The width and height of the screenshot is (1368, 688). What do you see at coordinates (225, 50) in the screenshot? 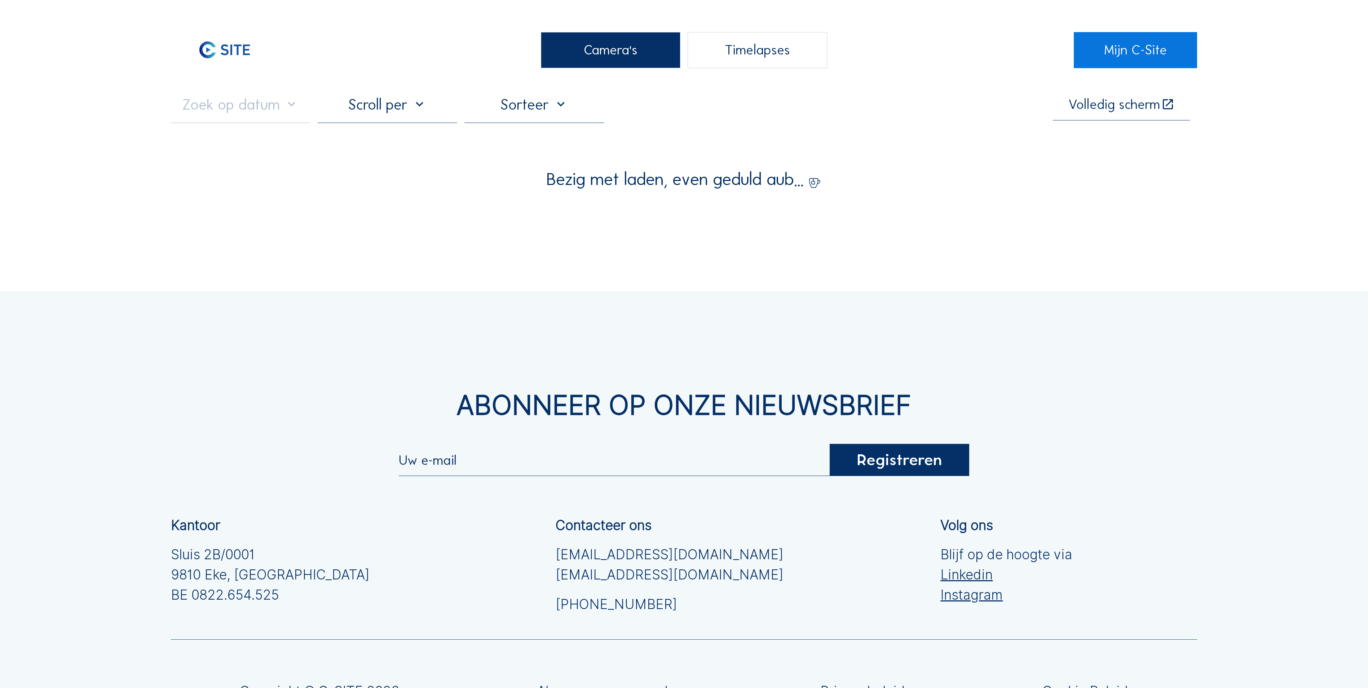
I see `img: C-SITE Logo` at bounding box center [225, 50].